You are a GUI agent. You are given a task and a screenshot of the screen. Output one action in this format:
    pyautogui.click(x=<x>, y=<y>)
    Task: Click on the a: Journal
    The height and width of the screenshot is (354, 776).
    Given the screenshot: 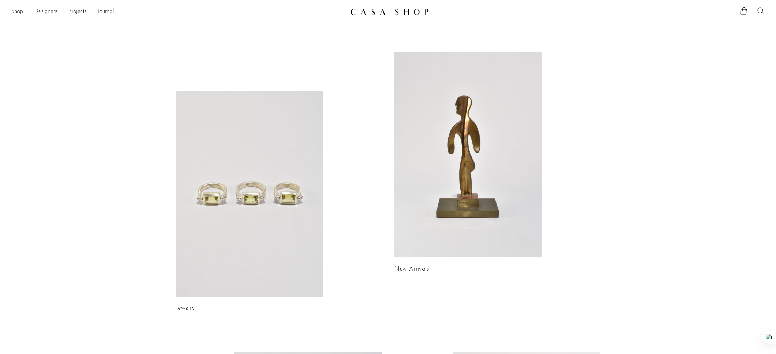 What is the action you would take?
    pyautogui.click(x=106, y=12)
    